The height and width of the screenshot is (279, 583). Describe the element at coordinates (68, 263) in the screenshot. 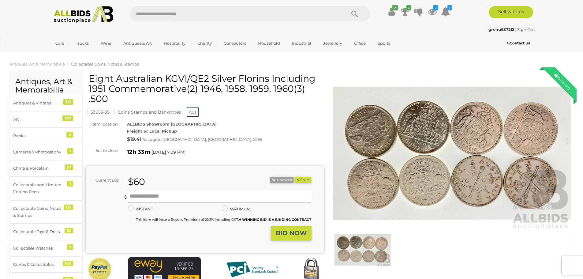

I see `div: 163` at that location.